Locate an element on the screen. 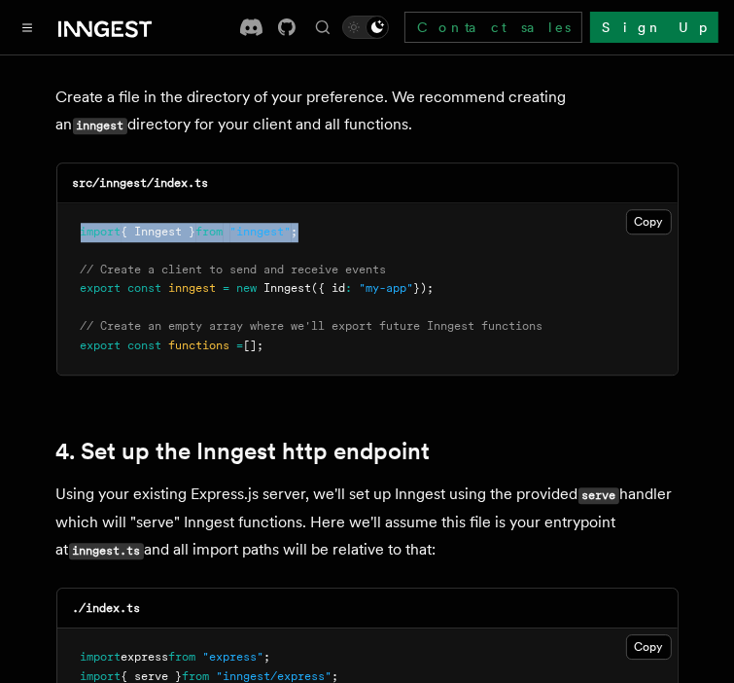 Image resolution: width=734 pixels, height=683 pixels. code: inngest.ts is located at coordinates (106, 550).